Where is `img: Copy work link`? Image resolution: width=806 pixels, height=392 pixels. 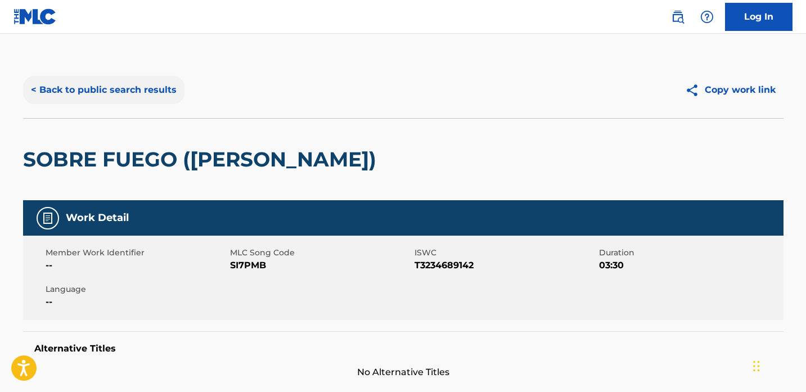
img: Copy work link is located at coordinates (695, 90).